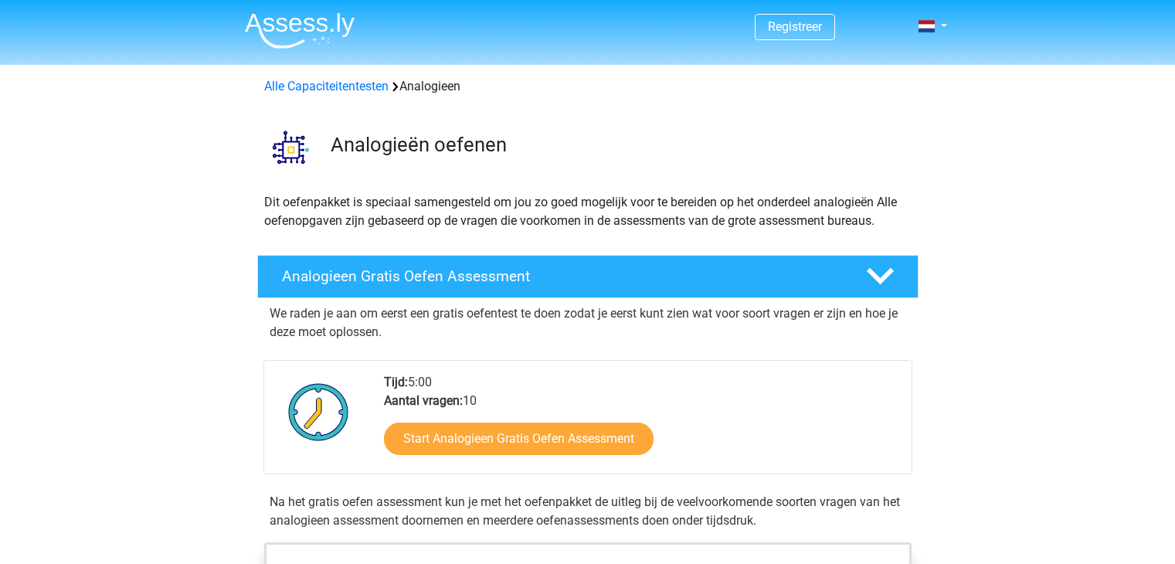 Image resolution: width=1175 pixels, height=564 pixels. What do you see at coordinates (588, 87) in the screenshot?
I see `div: Analogieen` at bounding box center [588, 87].